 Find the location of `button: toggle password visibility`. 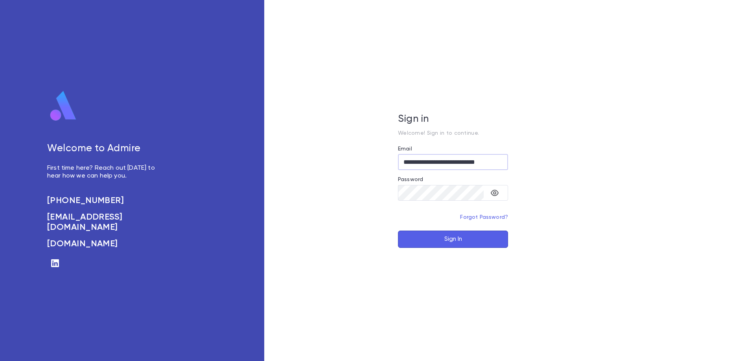

button: toggle password visibility is located at coordinates (495, 193).